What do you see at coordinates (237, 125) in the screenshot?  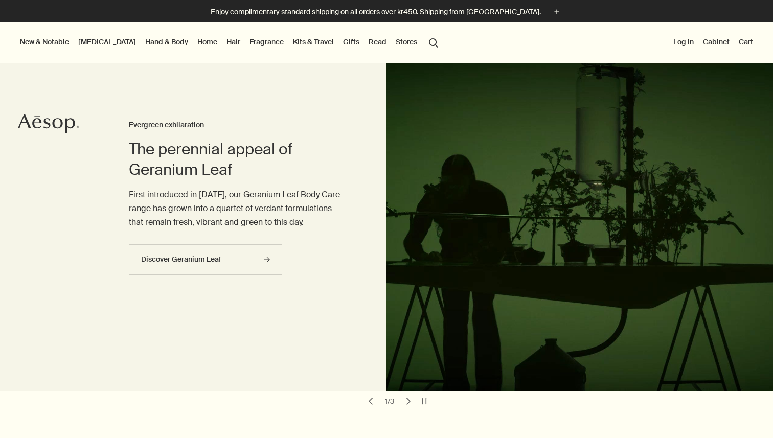 I see `h3: Evergreen exhilaration` at bounding box center [237, 125].